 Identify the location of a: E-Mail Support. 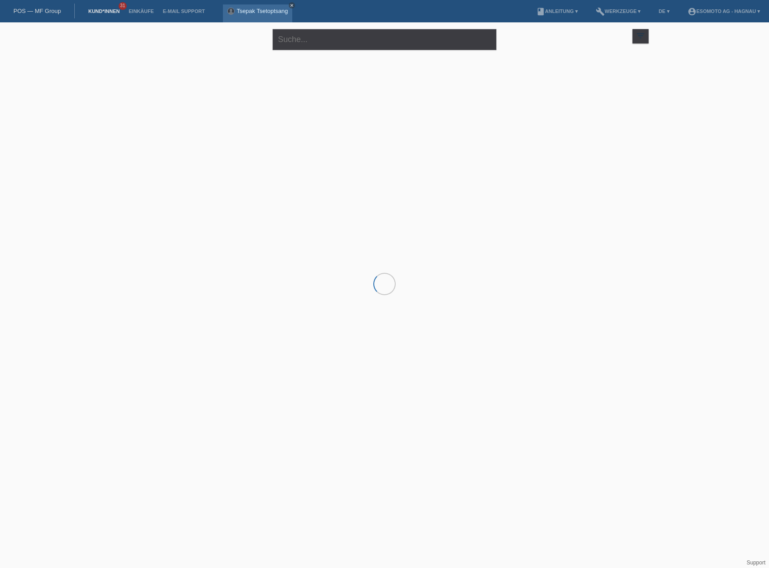
(184, 11).